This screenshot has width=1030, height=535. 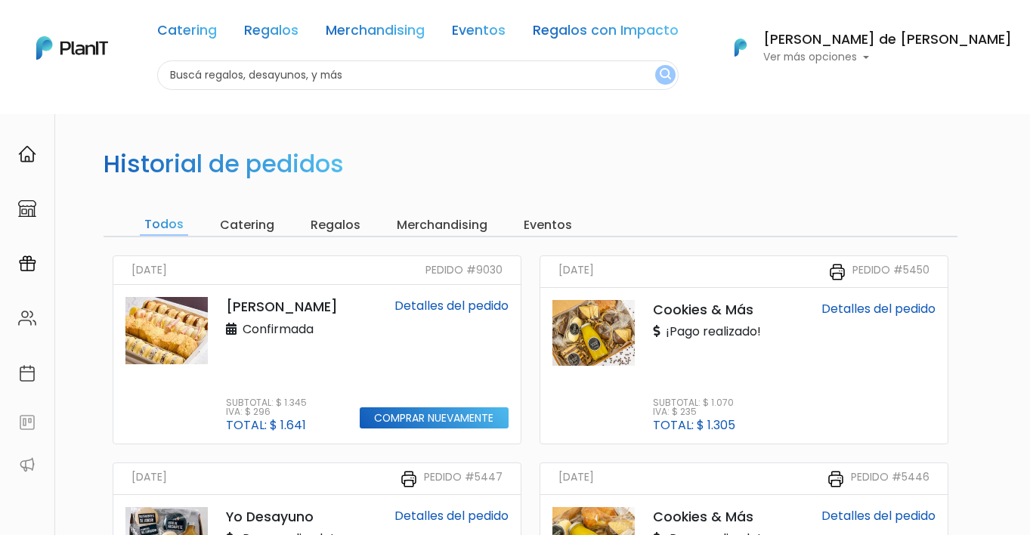 What do you see at coordinates (247, 225) in the screenshot?
I see `input: Catering` at bounding box center [247, 225].